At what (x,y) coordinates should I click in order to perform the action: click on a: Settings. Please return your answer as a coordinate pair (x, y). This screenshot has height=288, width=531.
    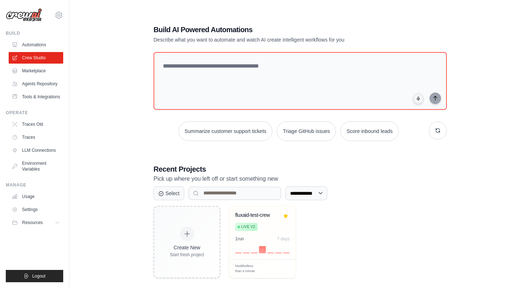
    Looking at the image, I should click on (36, 209).